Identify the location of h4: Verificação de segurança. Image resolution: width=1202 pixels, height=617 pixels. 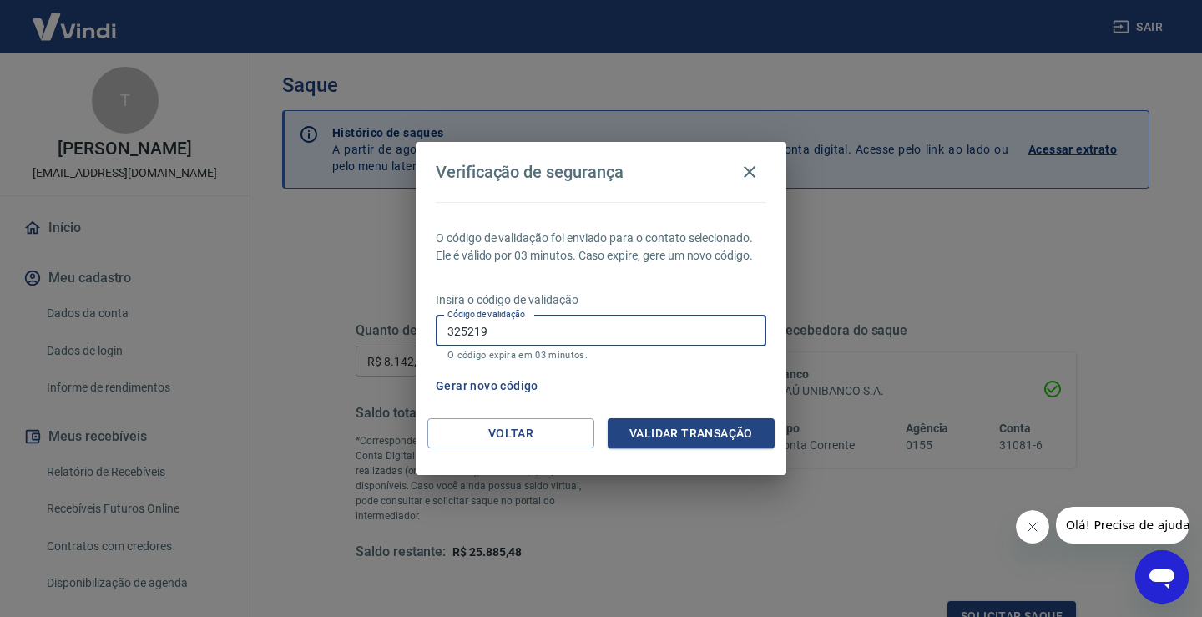
(529, 172).